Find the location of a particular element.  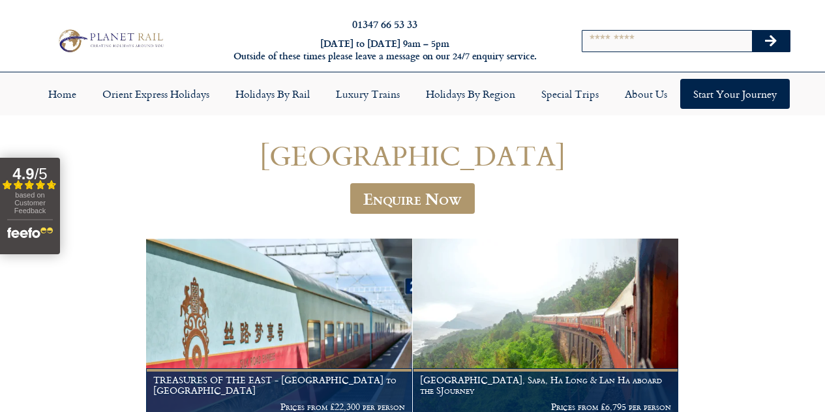

nav: Menu is located at coordinates (412, 94).